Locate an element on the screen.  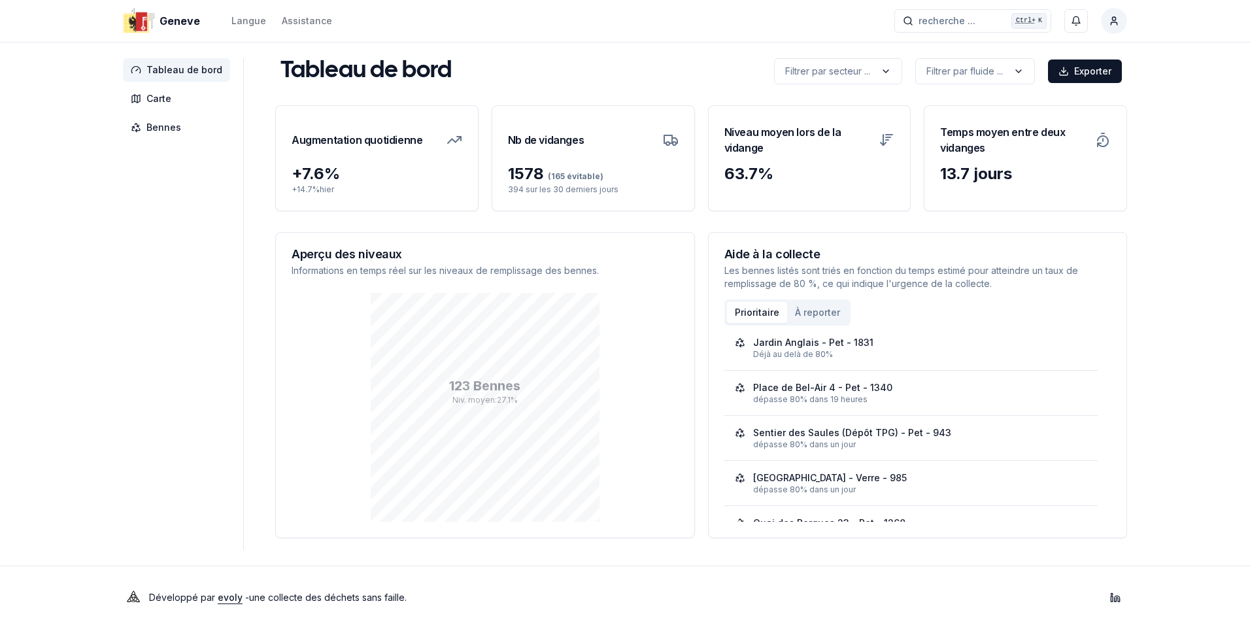
h3: Aide à la collecte is located at coordinates (918, 254).